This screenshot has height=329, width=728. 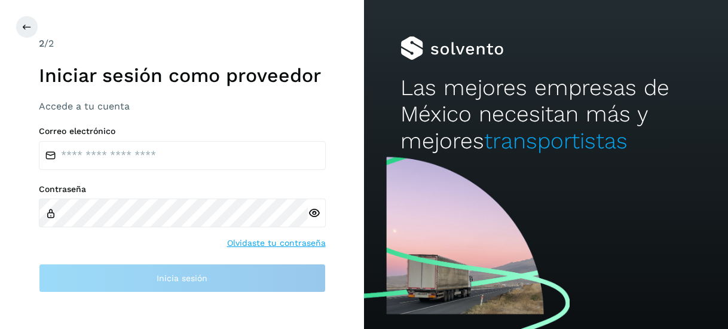 What do you see at coordinates (41, 43) in the screenshot?
I see `span: 2` at bounding box center [41, 43].